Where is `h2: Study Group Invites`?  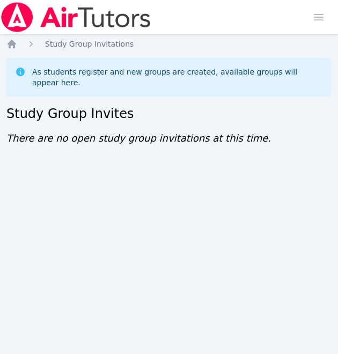 h2: Study Group Invites is located at coordinates (169, 114).